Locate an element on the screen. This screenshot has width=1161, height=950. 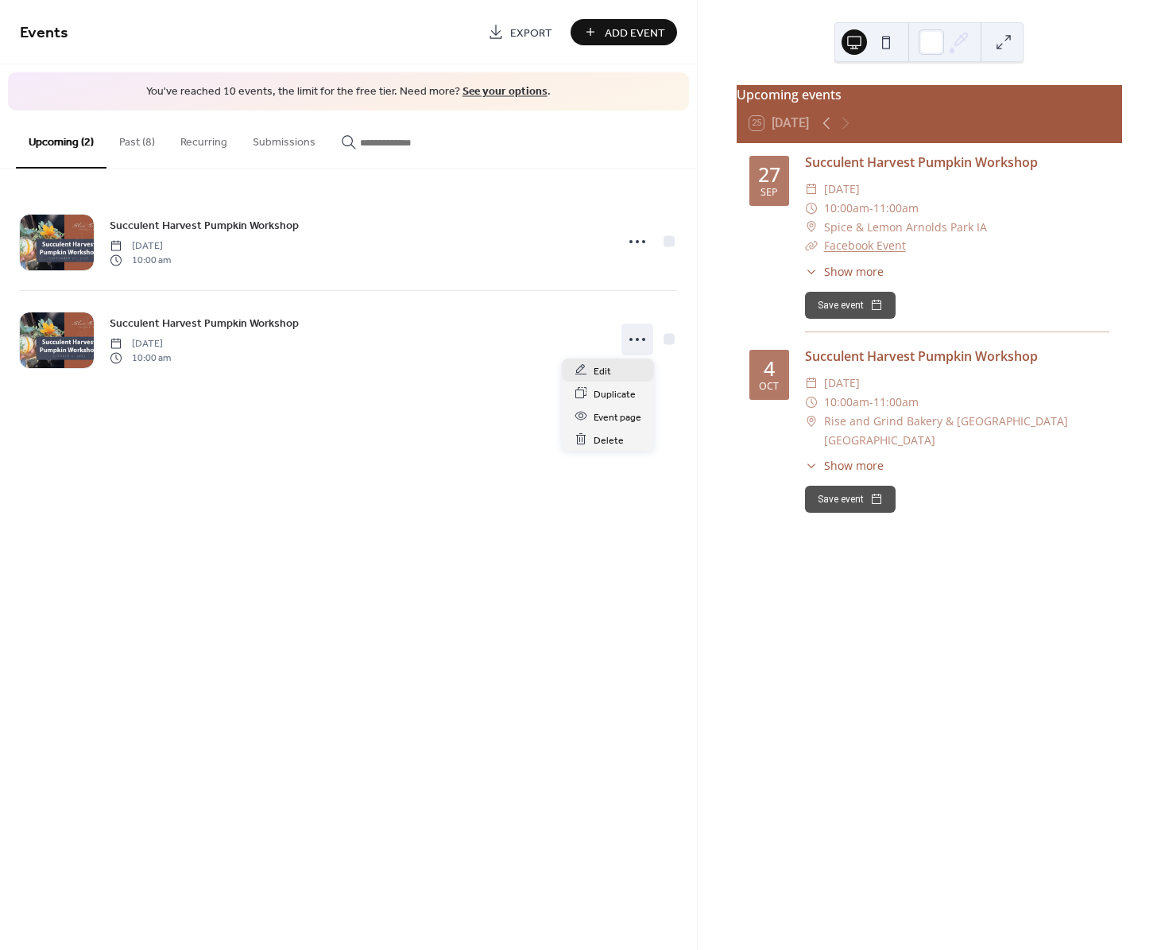
span: Edit is located at coordinates (603, 370).